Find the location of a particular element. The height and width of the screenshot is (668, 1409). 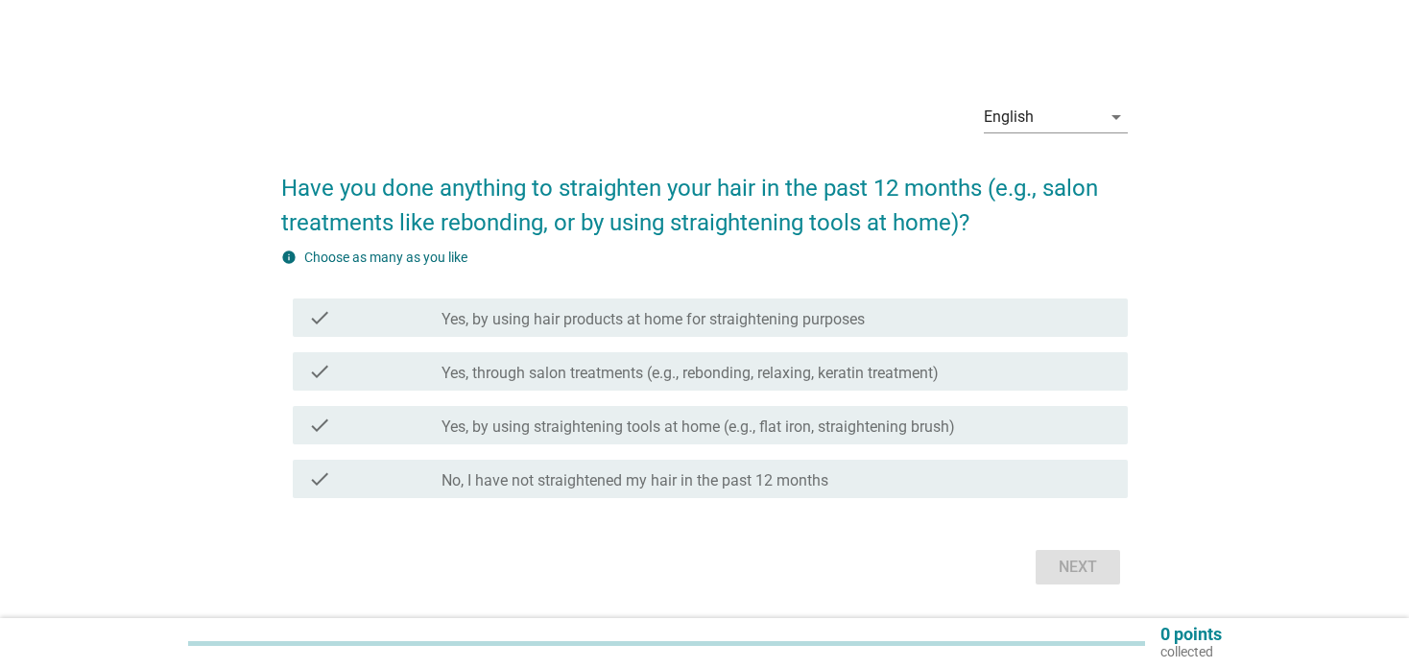

label: Yes, by using straightening tools at home (e.g., flat iron, straightening brush) is located at coordinates (698, 427).